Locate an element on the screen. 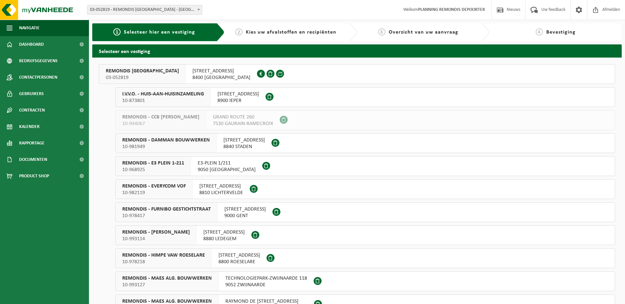  span: 10-982119 is located at coordinates (154, 193).